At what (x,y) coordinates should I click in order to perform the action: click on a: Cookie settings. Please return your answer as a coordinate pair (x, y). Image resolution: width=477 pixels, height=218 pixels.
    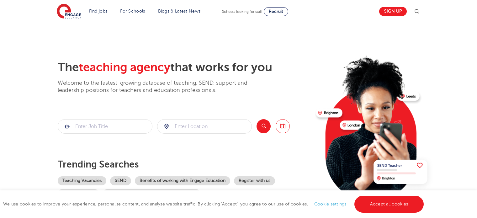
    Looking at the image, I should click on (331, 204).